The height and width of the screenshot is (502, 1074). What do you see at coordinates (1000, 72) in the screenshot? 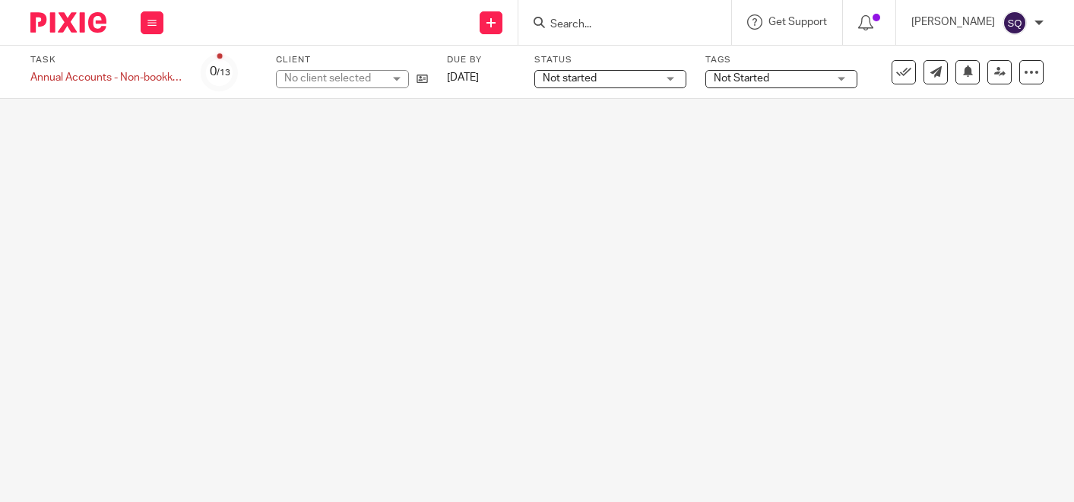
I see `a: Reassign task` at bounding box center [1000, 72].